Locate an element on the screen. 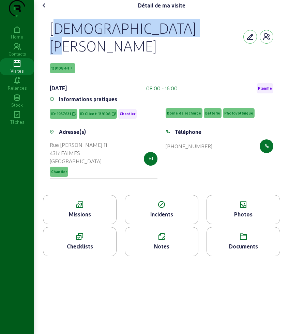  span: Borne de recharge is located at coordinates (184, 113).